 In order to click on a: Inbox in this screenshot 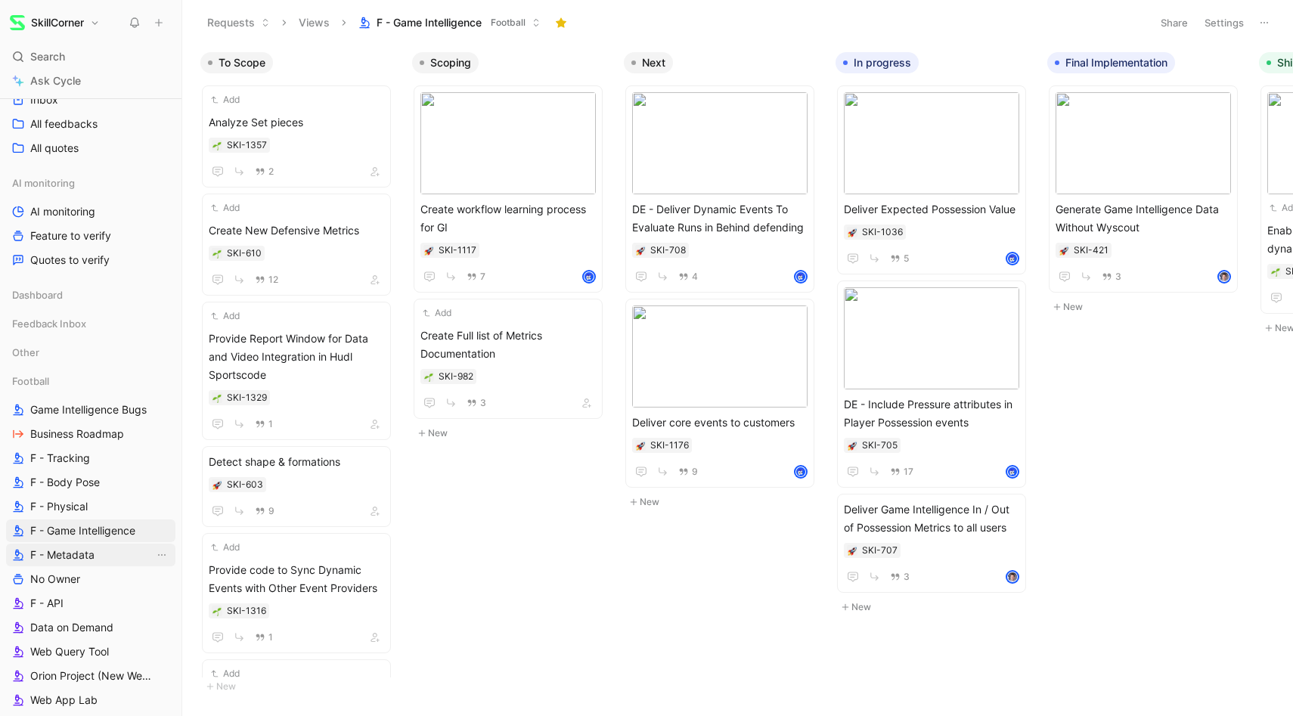, I will do `click(91, 100)`.